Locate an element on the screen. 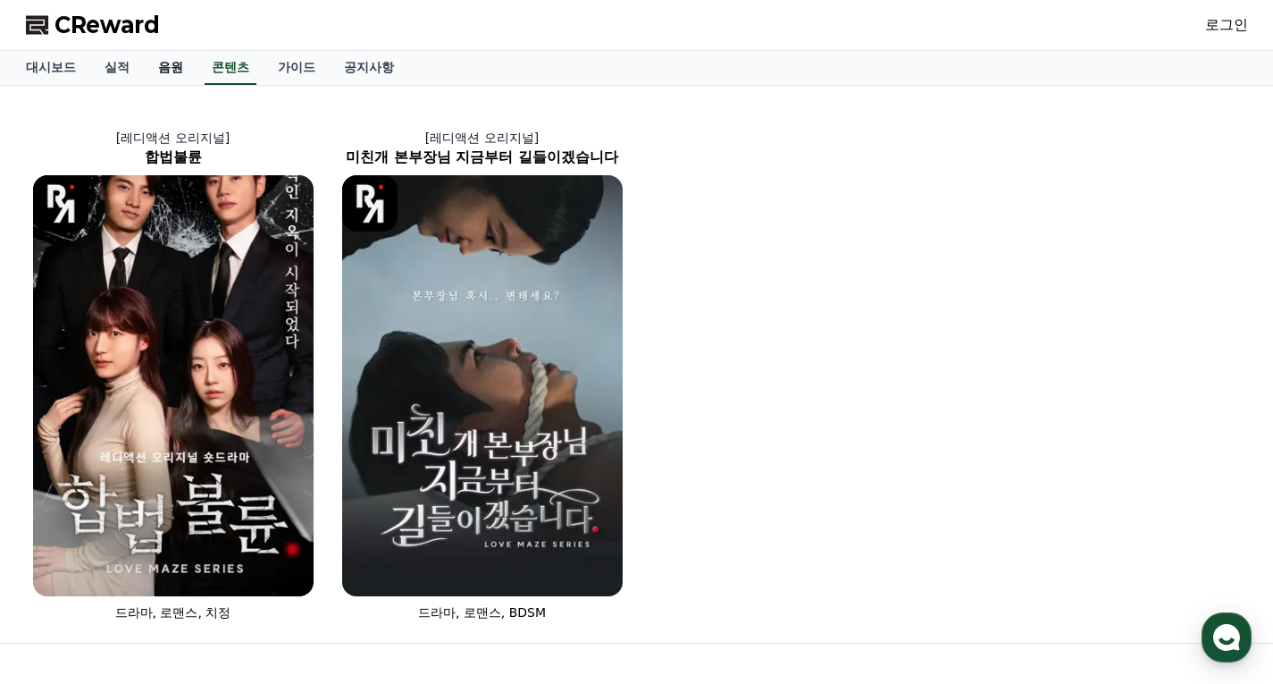 The image size is (1273, 684). h2: 합법불륜 is located at coordinates (173, 157).